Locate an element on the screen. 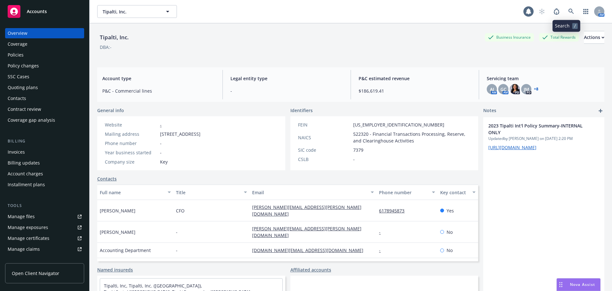 The width and height of the screenshot is (612, 291). button: Actions is located at coordinates (594, 37).